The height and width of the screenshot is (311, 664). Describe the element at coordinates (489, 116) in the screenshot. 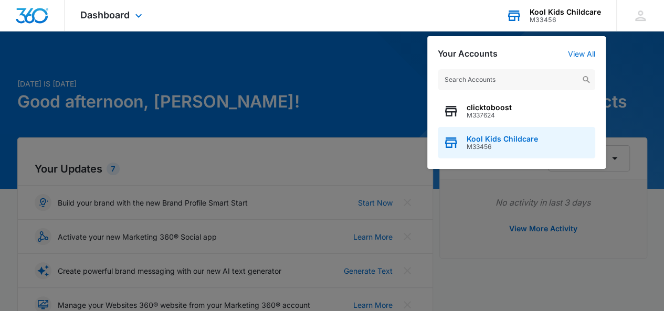

I see `span: M337624` at that location.